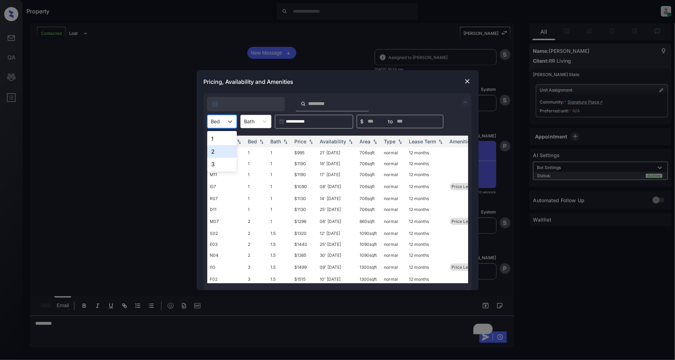 The height and width of the screenshot is (360, 675). Describe the element at coordinates (304, 233) in the screenshot. I see `td: $1320` at that location.